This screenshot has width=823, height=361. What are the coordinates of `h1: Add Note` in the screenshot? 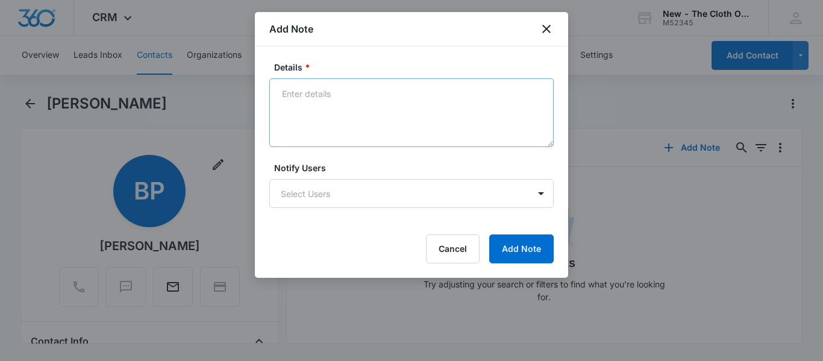 It's located at (291, 29).